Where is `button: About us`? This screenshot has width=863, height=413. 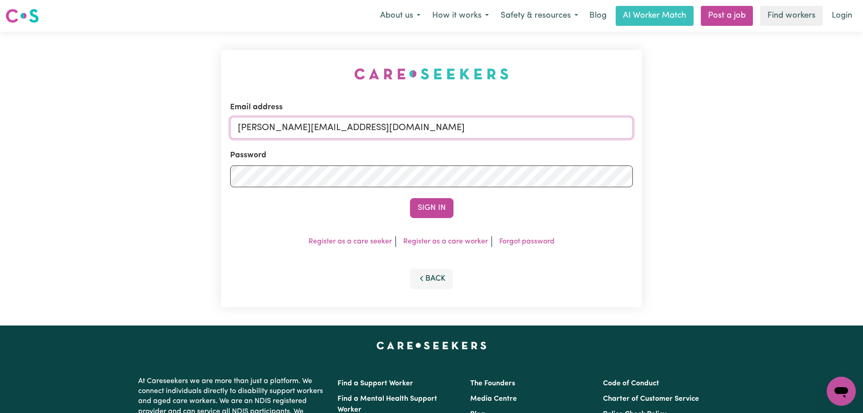
button: About us is located at coordinates (400, 16).